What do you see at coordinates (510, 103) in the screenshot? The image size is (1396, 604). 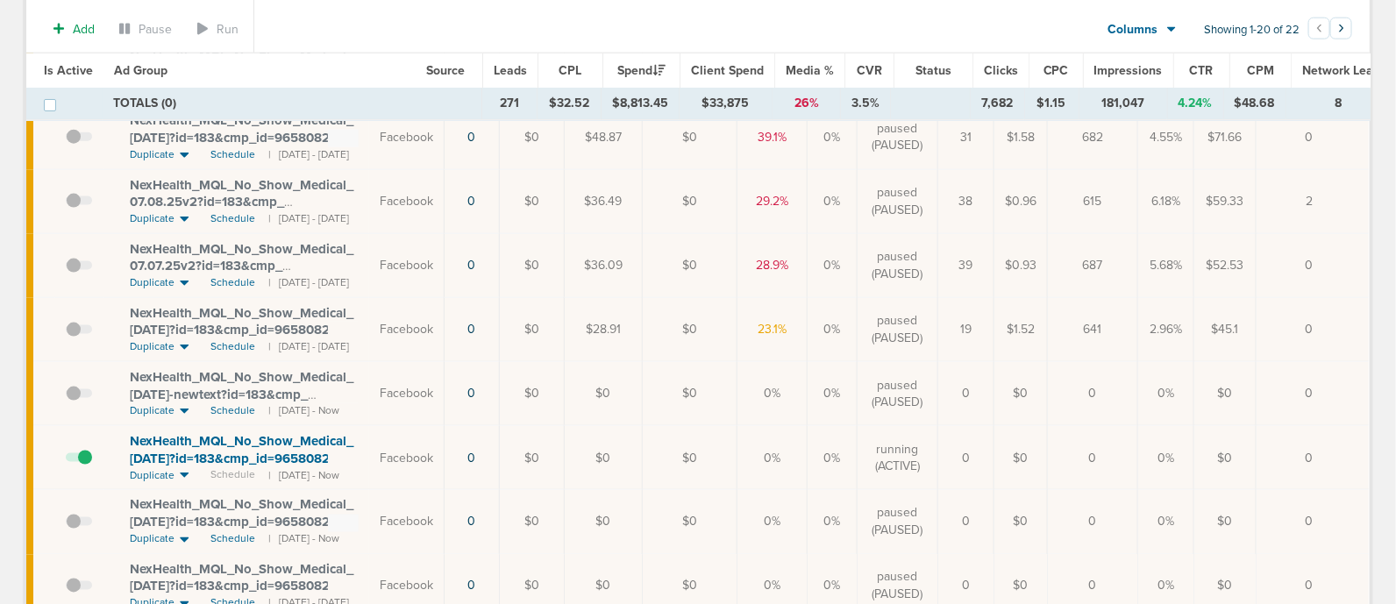 I see `td: 271` at bounding box center [510, 103].